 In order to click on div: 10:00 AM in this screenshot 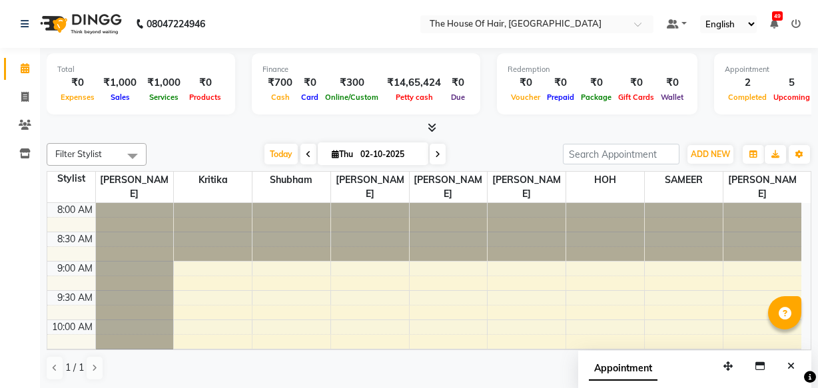, I will do `click(72, 327)`.